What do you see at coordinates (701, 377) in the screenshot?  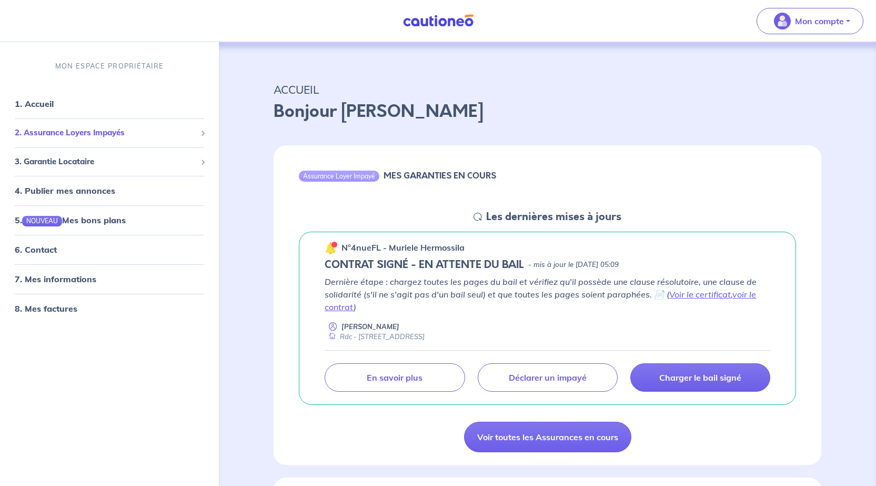 I see `p: Charger le bail signé` at bounding box center [701, 377].